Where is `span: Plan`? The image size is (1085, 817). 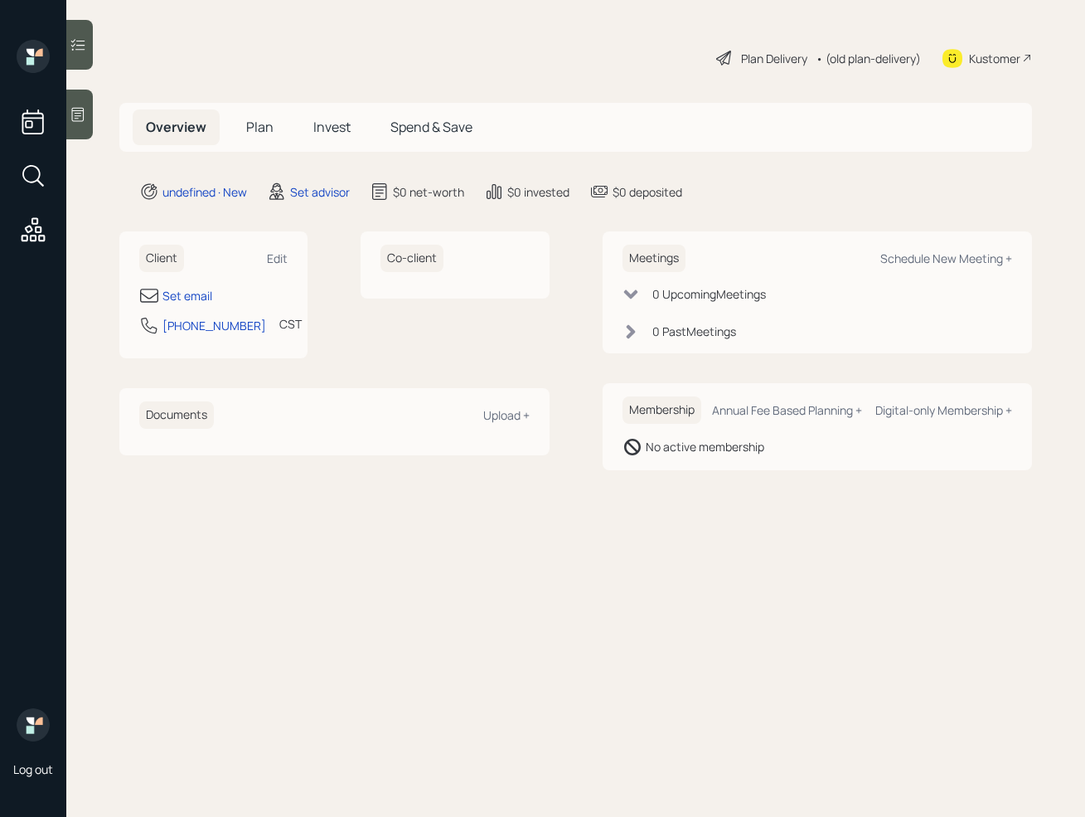 span: Plan is located at coordinates (260, 127).